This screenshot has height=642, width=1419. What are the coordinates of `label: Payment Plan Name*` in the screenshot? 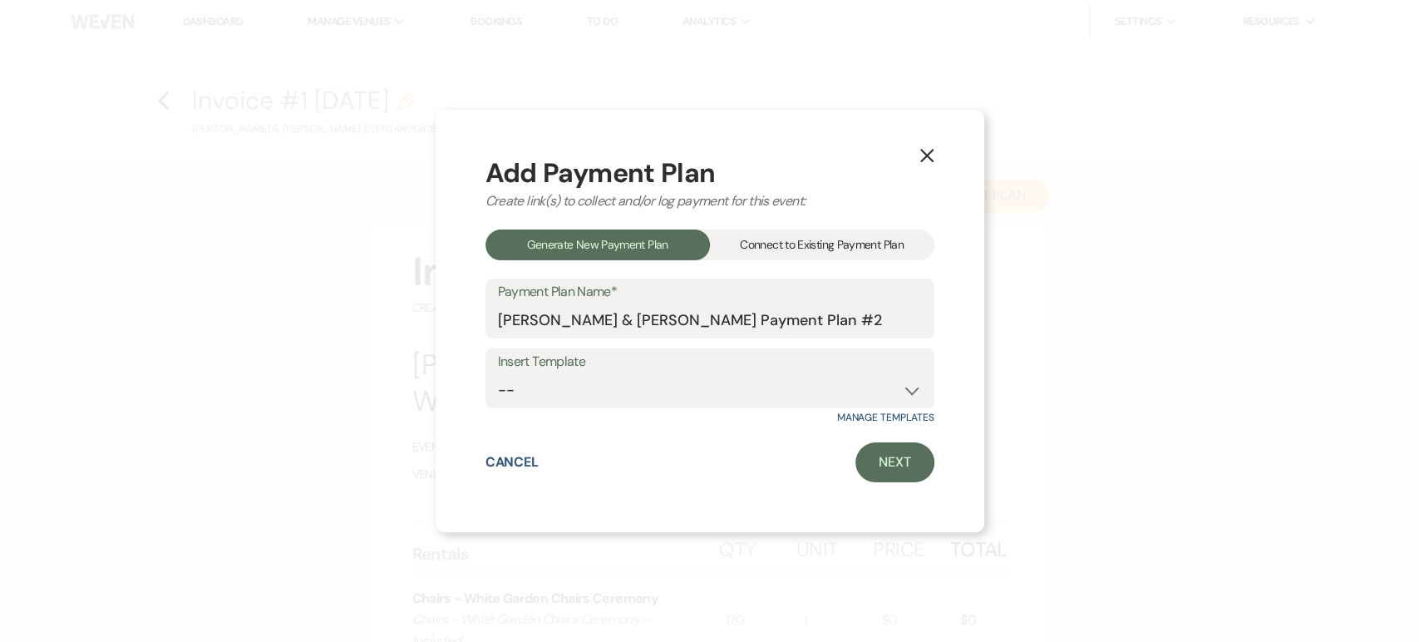 It's located at (710, 292).